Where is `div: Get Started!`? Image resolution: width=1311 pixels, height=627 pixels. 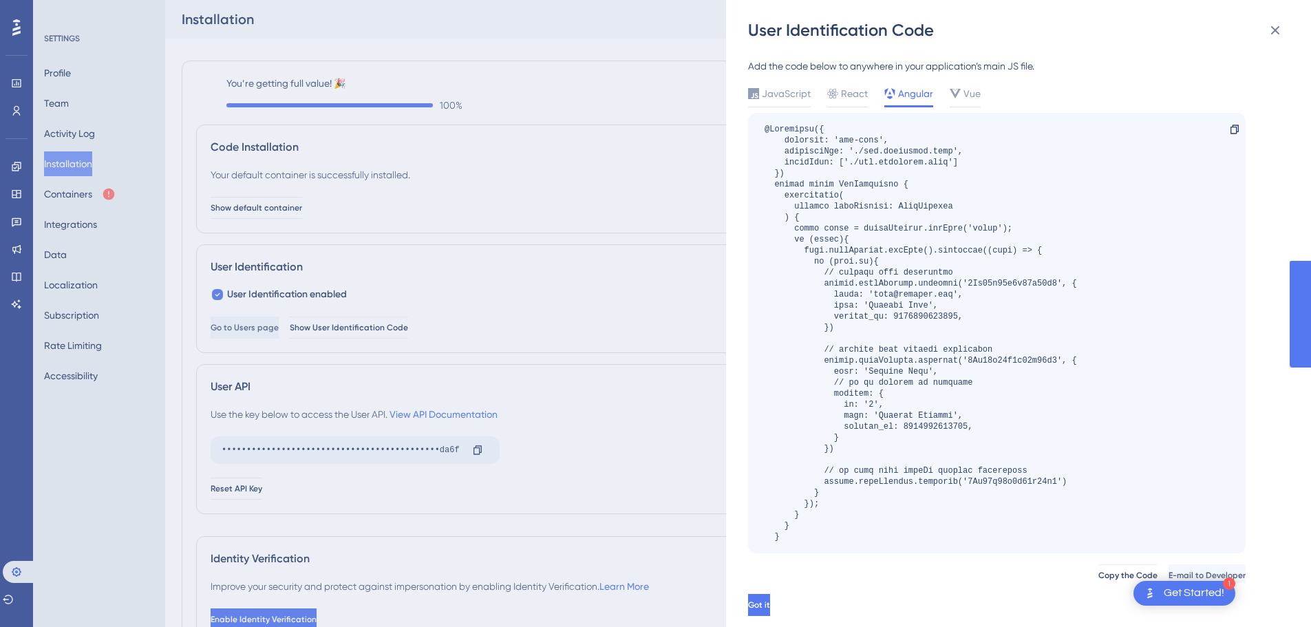 div: Get Started! is located at coordinates (1194, 593).